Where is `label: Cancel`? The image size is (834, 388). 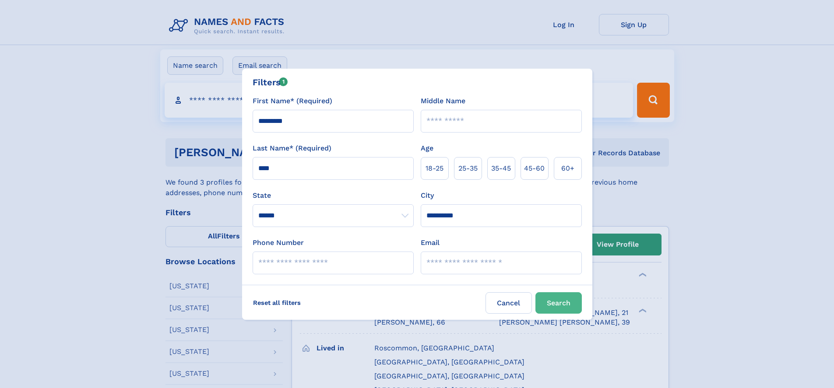 label: Cancel is located at coordinates (509, 303).